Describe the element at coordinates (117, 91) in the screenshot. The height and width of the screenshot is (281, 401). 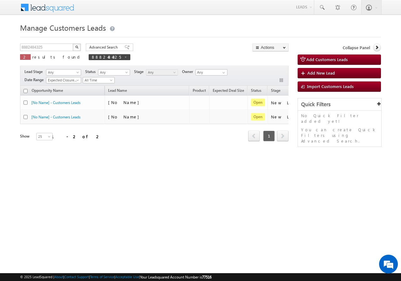
I see `span: Lead Name` at that location.